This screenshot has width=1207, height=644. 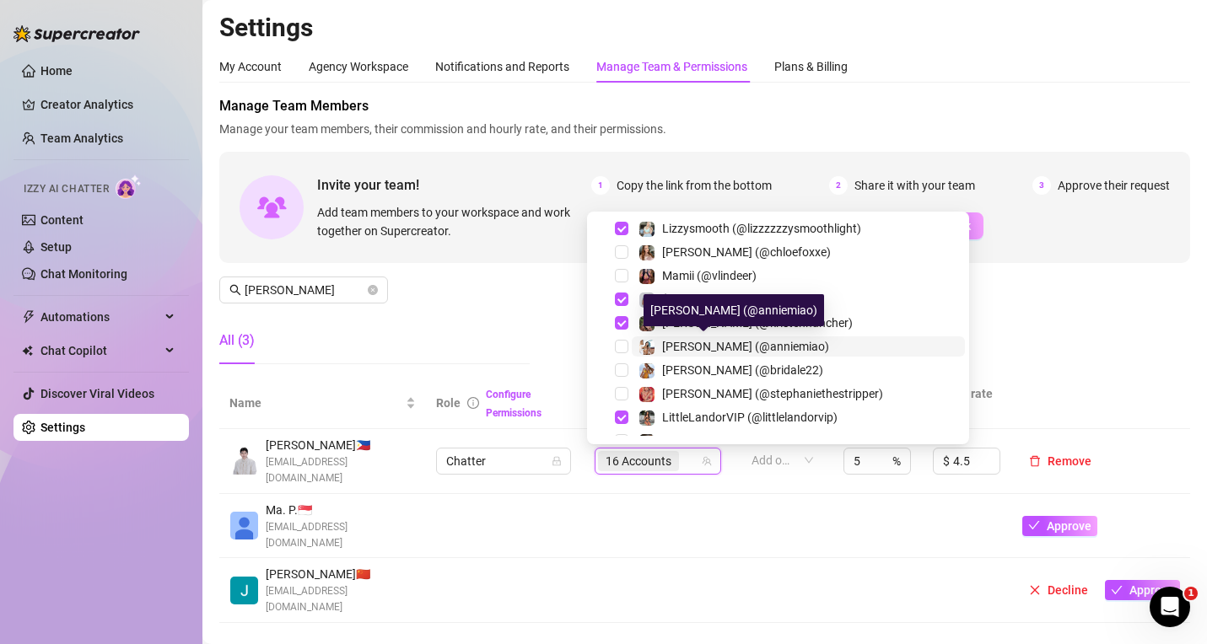 I want to click on div: Manage Team & Permissions, so click(x=671, y=67).